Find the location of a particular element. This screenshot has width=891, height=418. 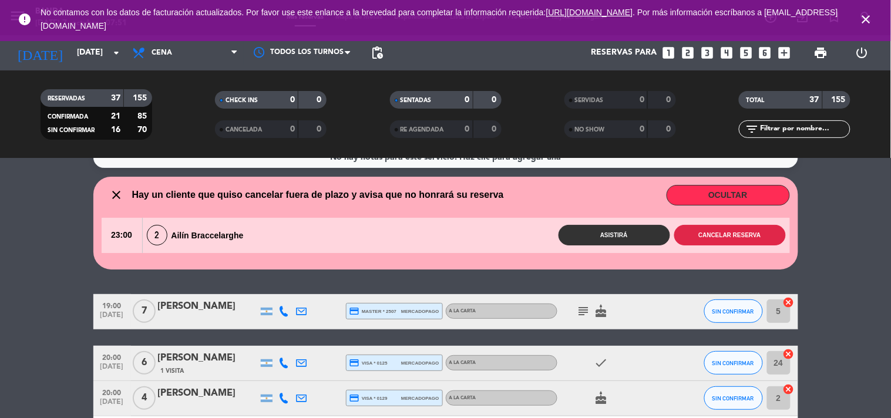

div: LOG OUT is located at coordinates (861, 53).